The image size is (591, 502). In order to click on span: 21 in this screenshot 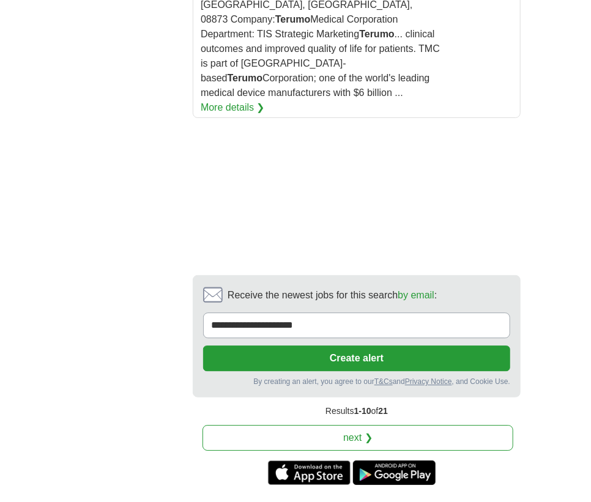, I will do `click(383, 411)`.